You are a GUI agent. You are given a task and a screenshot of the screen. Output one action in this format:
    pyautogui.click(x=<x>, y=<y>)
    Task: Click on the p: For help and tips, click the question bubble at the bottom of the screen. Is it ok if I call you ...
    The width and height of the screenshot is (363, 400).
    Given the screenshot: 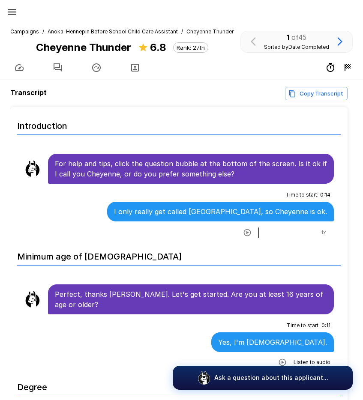 What is the action you would take?
    pyautogui.click(x=191, y=169)
    